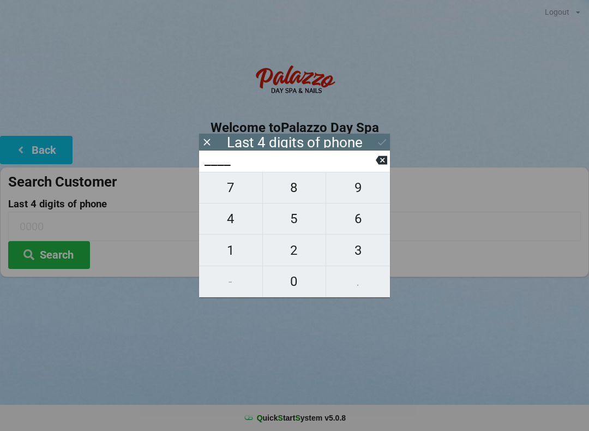  Describe the element at coordinates (231, 250) in the screenshot. I see `span: 1` at that location.